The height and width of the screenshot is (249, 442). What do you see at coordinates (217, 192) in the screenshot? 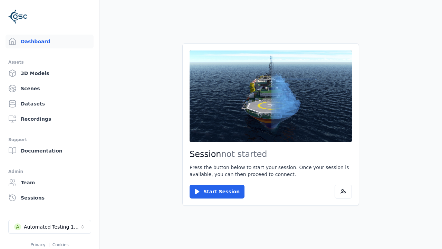
I see `button: Start Session` at bounding box center [217, 192].